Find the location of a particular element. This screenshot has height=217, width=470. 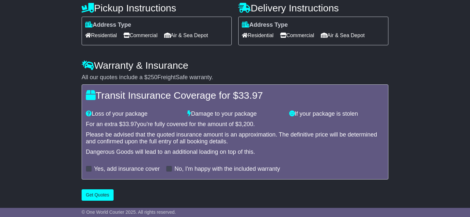

div: For an extra $ you're fully covered for the amount of $ . is located at coordinates (235, 125).